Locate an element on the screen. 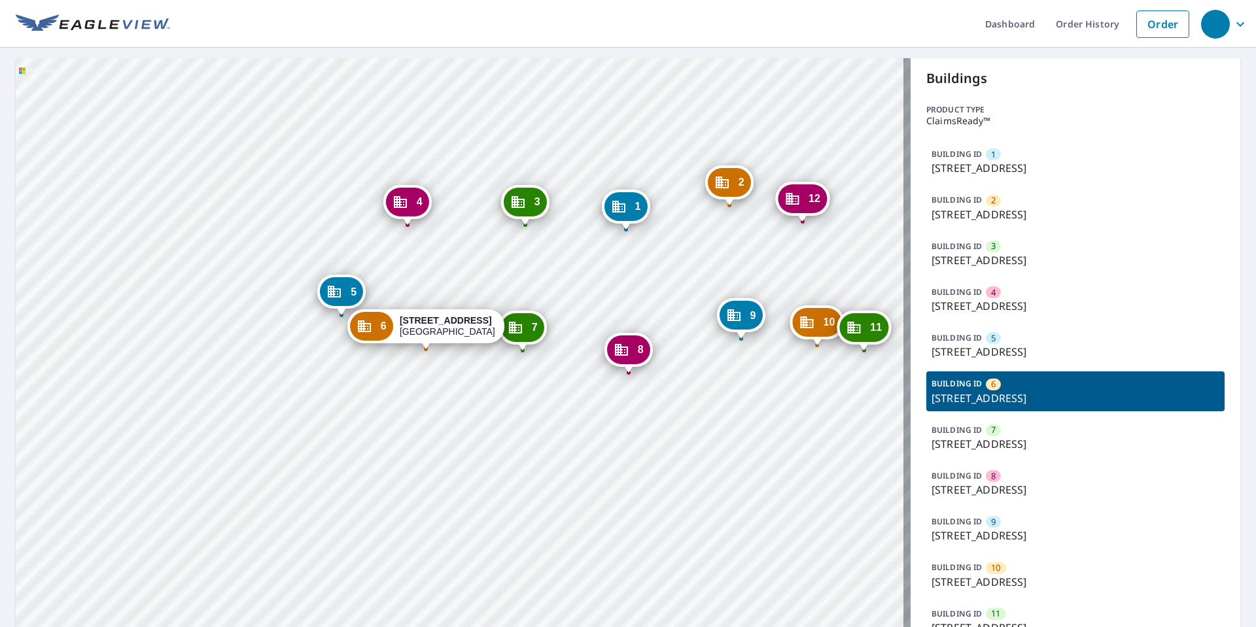  div: Dropped pin, building 12, Commercial property, 7751 E Glenrosa Ave Scottsdale, AZ 85251 is located at coordinates (802, 202).